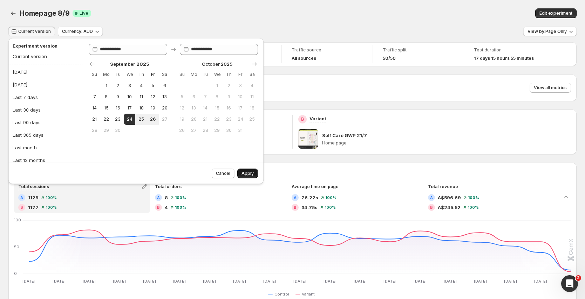 The height and width of the screenshot is (299, 585). Describe the element at coordinates (449, 198) in the screenshot. I see `span: A$596.69` at that location.